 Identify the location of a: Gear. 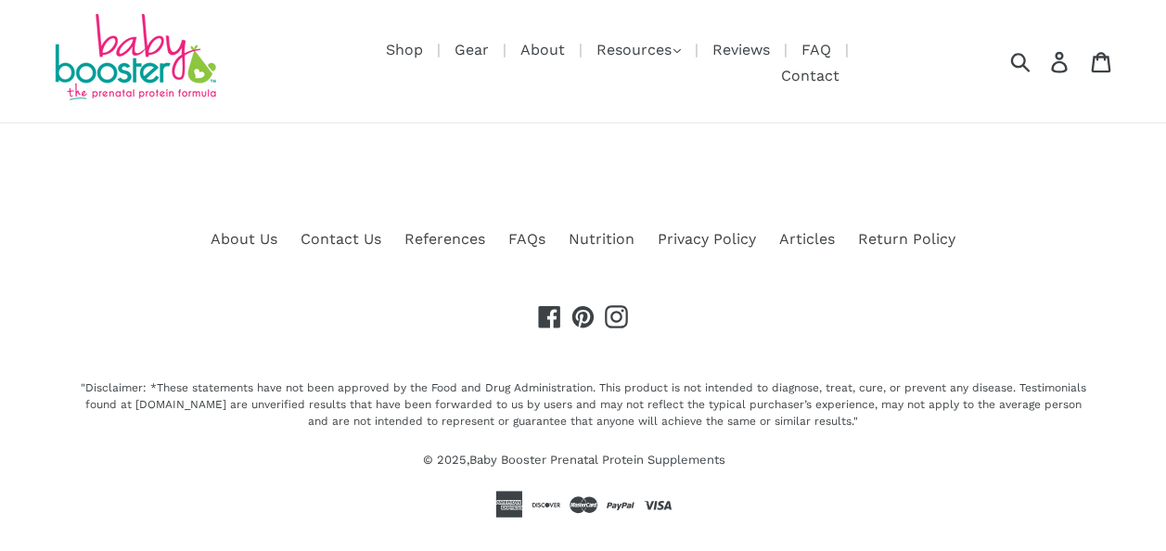
(471, 49).